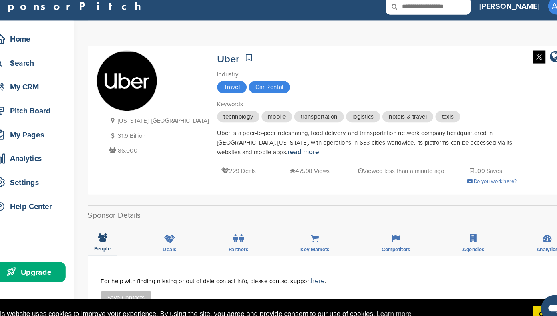 This screenshot has height=316, width=557. I want to click on div: Upgrade, so click(46, 263).